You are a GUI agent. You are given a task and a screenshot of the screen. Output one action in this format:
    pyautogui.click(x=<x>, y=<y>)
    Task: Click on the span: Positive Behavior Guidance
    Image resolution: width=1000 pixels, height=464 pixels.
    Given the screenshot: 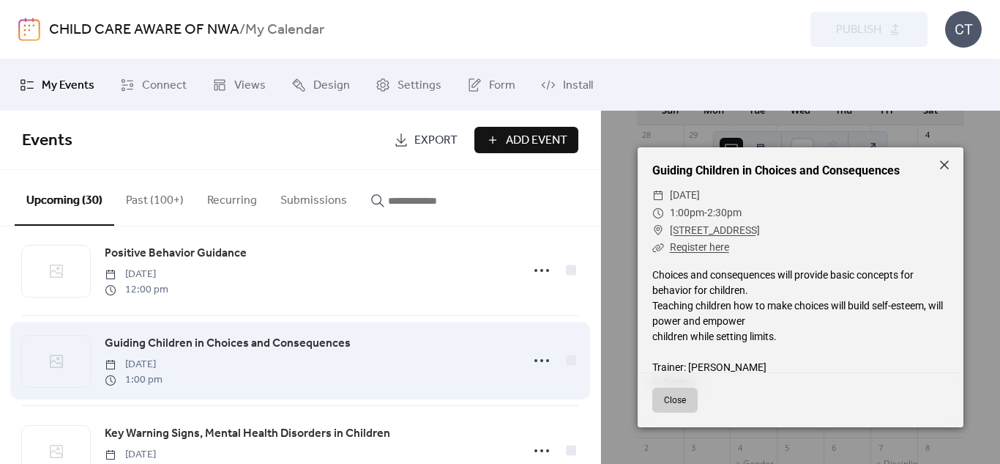 What is the action you would take?
    pyautogui.click(x=176, y=253)
    